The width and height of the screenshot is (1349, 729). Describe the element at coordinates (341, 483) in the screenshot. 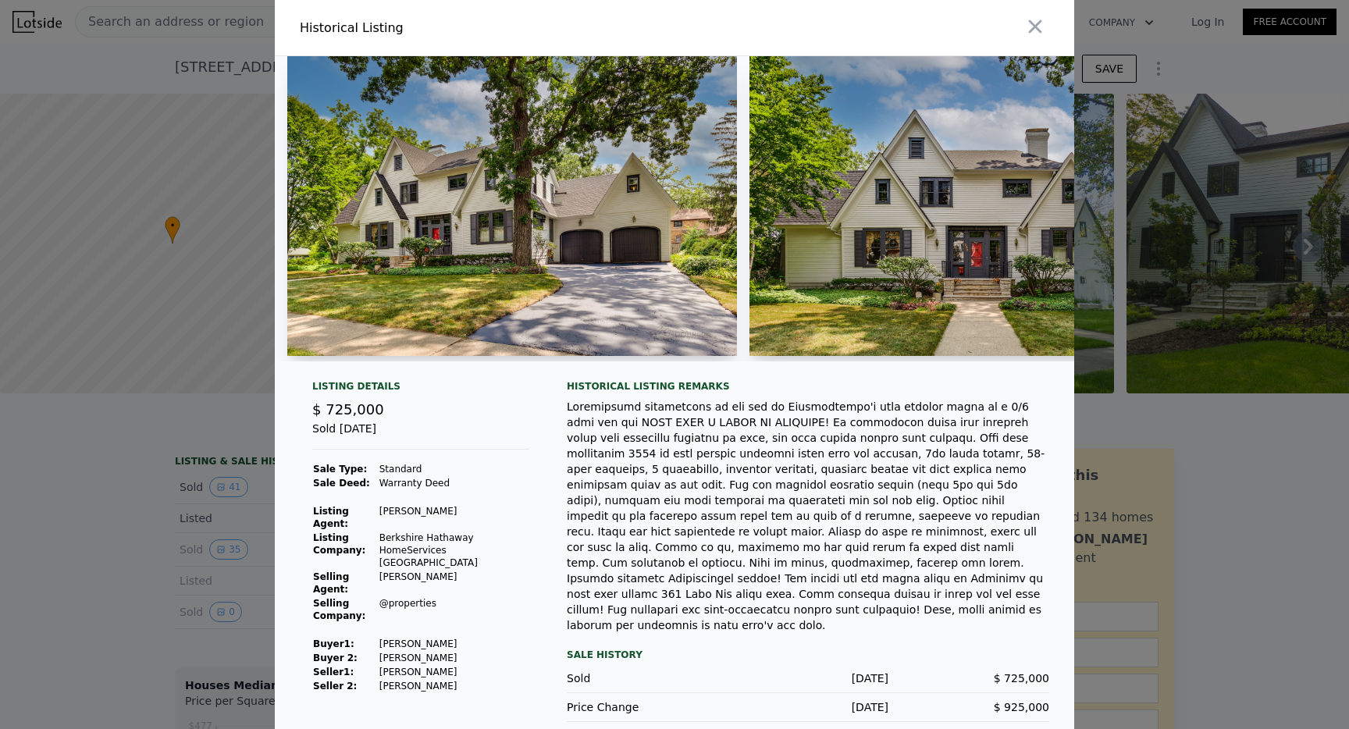

I see `strong: Sale Deed:` at that location.